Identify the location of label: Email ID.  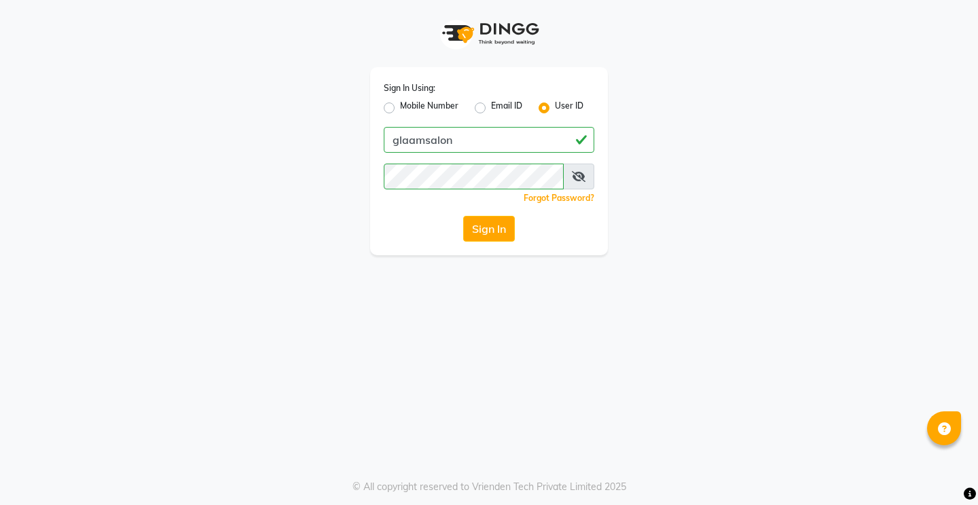
(506, 108).